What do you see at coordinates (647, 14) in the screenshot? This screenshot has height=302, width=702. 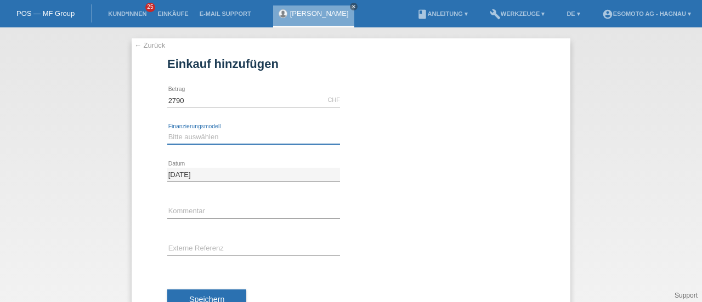 I see `a: account_circleEsomoto AG - Hagnau ▾` at bounding box center [647, 14].